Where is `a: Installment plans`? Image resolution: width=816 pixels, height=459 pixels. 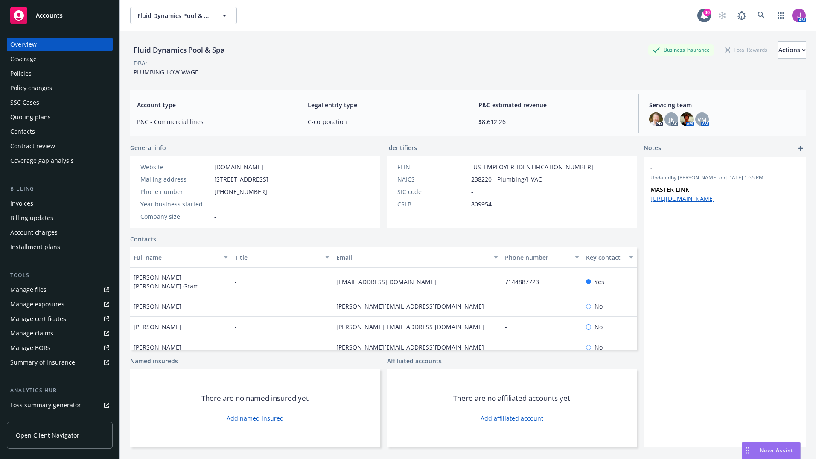
a: Installment plans is located at coordinates (60, 247).